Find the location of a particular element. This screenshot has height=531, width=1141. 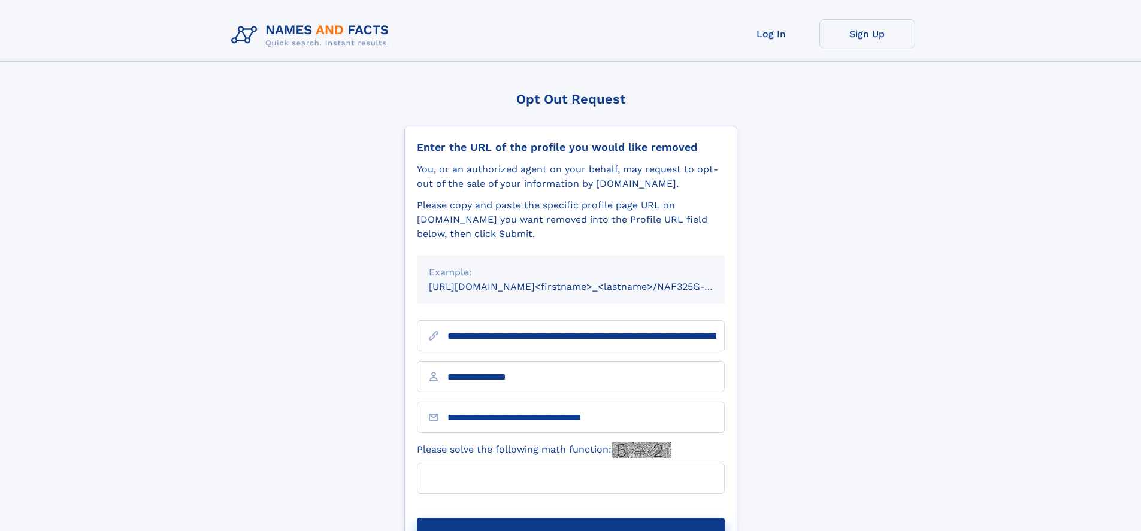

img: Logo Names and Facts is located at coordinates (313, 35).